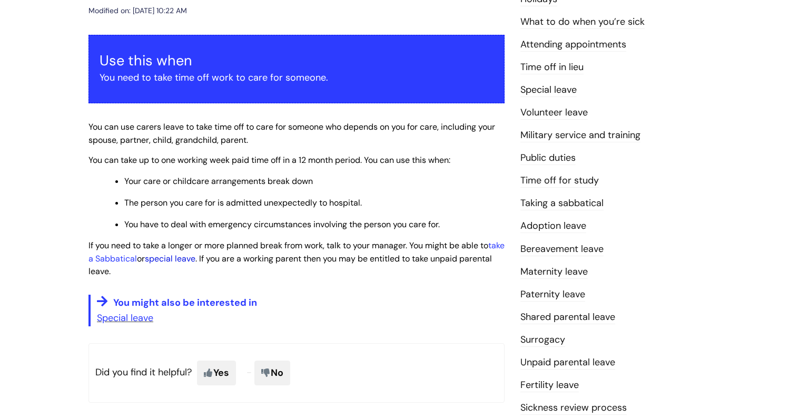  I want to click on a: special leave, so click(170, 258).